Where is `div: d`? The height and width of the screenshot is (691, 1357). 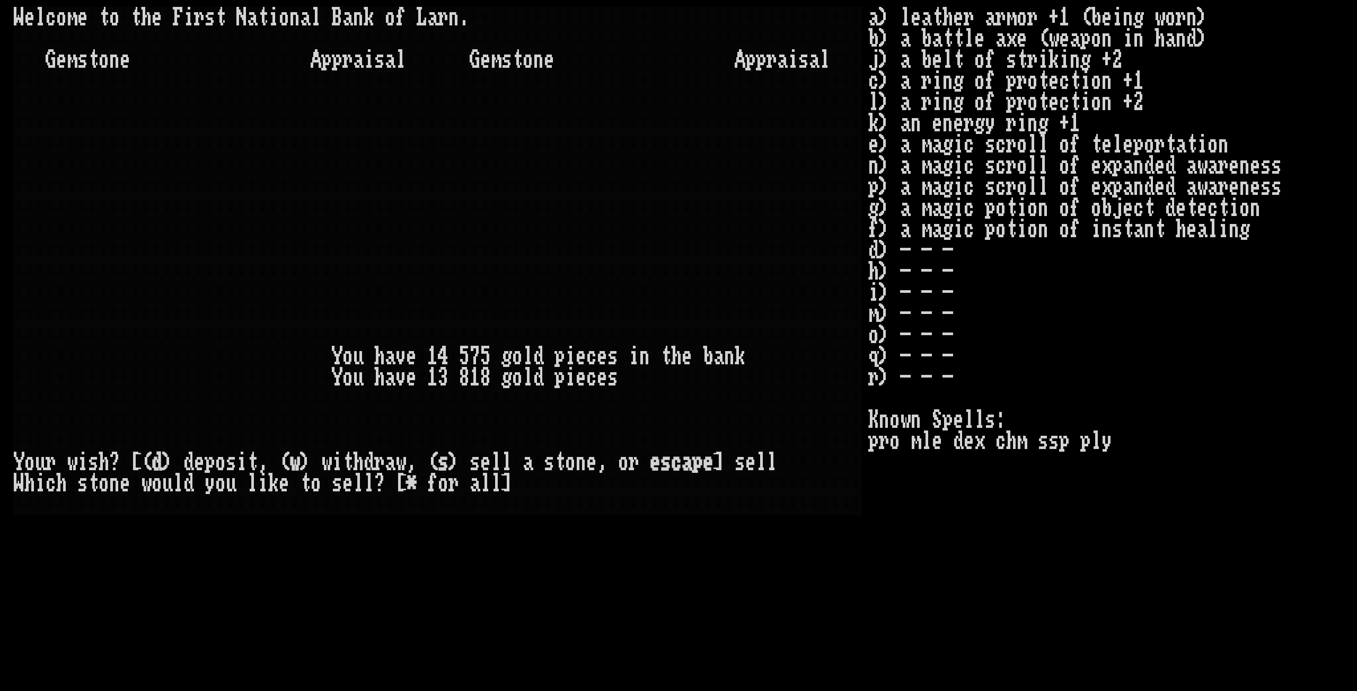 div: d is located at coordinates (538, 378).